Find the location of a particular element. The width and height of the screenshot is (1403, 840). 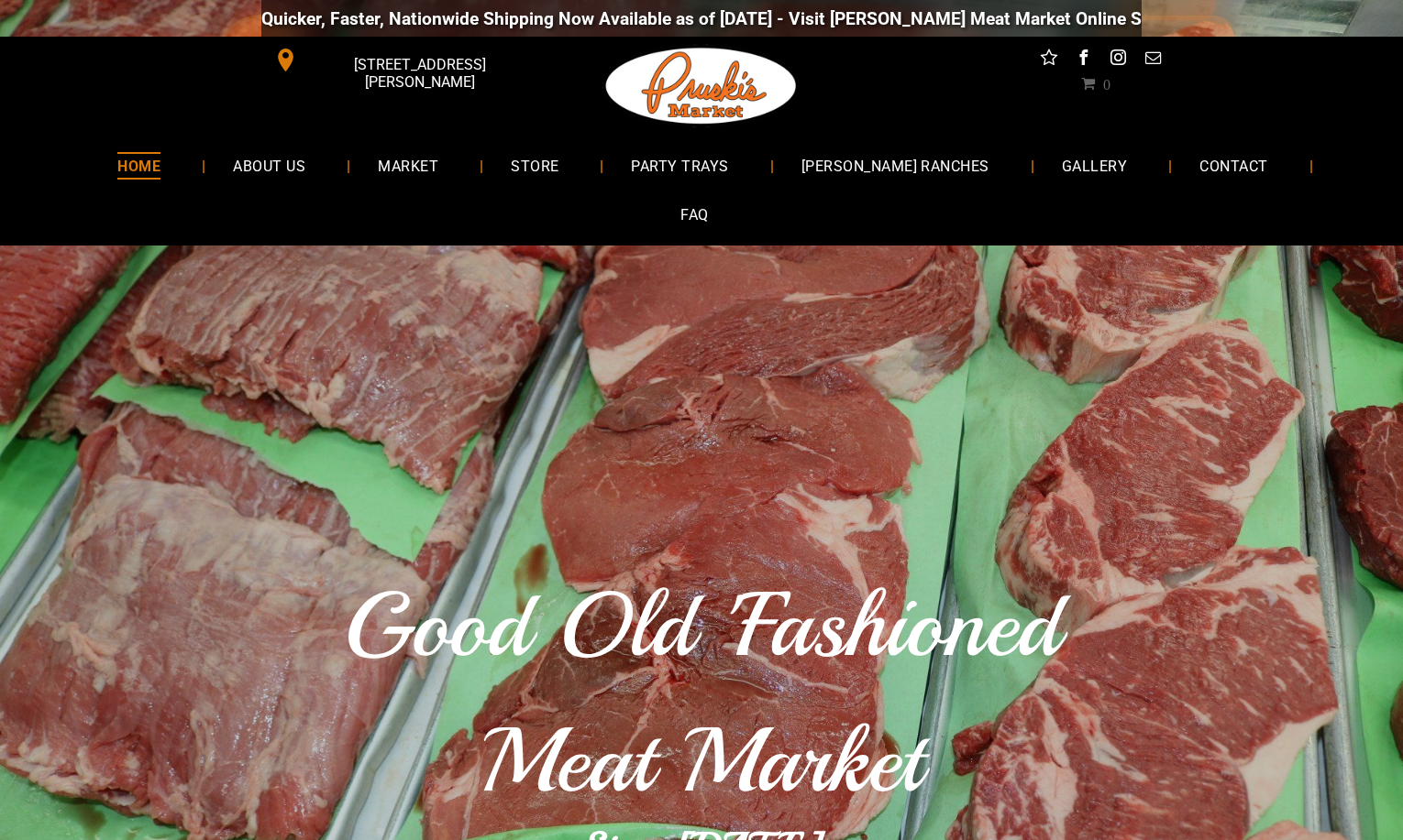

span: Good Old 'Fashioned Meat Market is located at coordinates (702, 694).